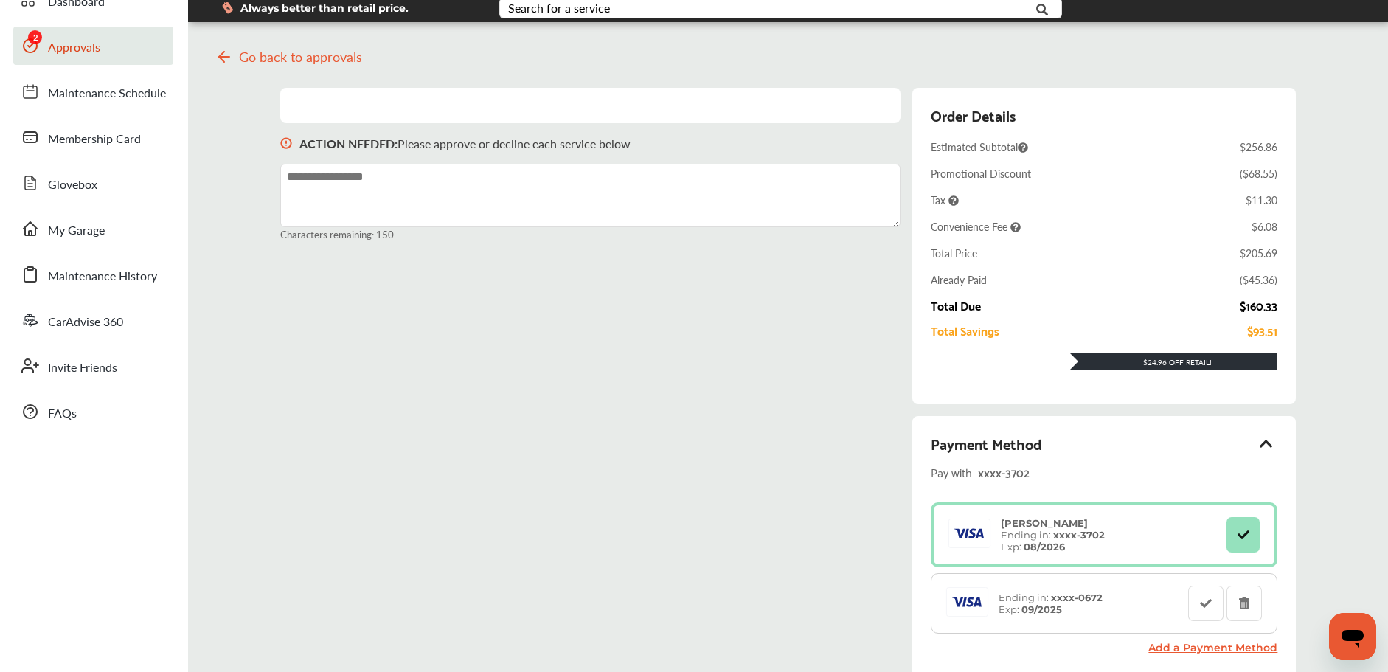 This screenshot has height=672, width=1388. What do you see at coordinates (1261, 200) in the screenshot?
I see `div: $11.30` at bounding box center [1261, 200].